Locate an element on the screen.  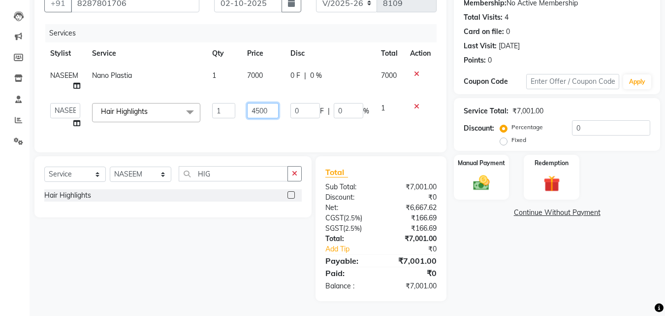
a: Add Tip is located at coordinates (355, 249).